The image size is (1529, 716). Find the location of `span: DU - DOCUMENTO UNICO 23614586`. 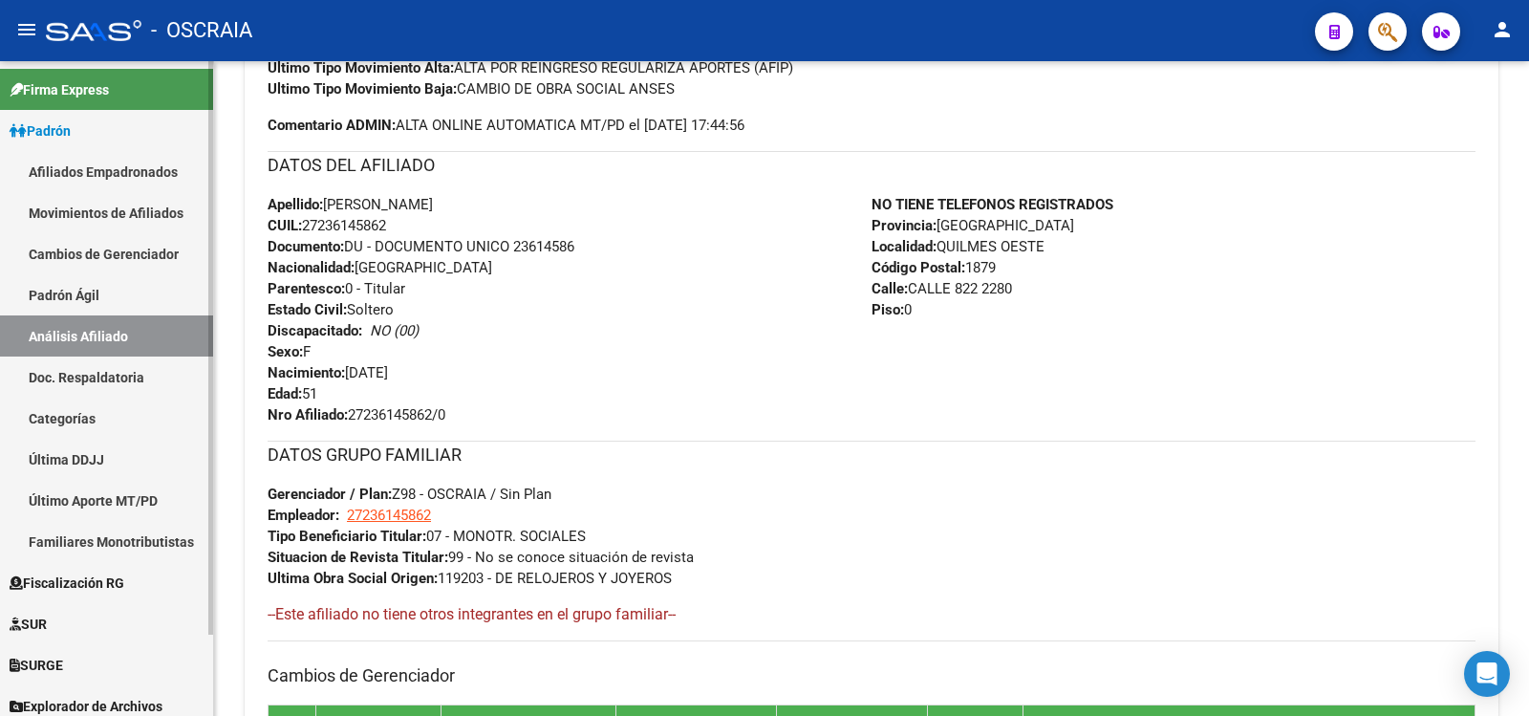

span: DU - DOCUMENTO UNICO 23614586 is located at coordinates (421, 247).